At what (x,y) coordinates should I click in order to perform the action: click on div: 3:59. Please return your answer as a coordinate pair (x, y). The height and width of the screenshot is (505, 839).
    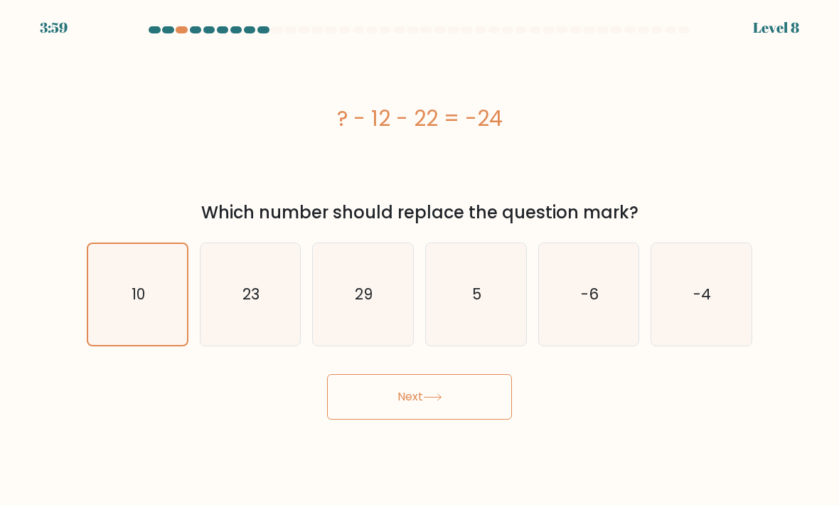
    Looking at the image, I should click on (53, 28).